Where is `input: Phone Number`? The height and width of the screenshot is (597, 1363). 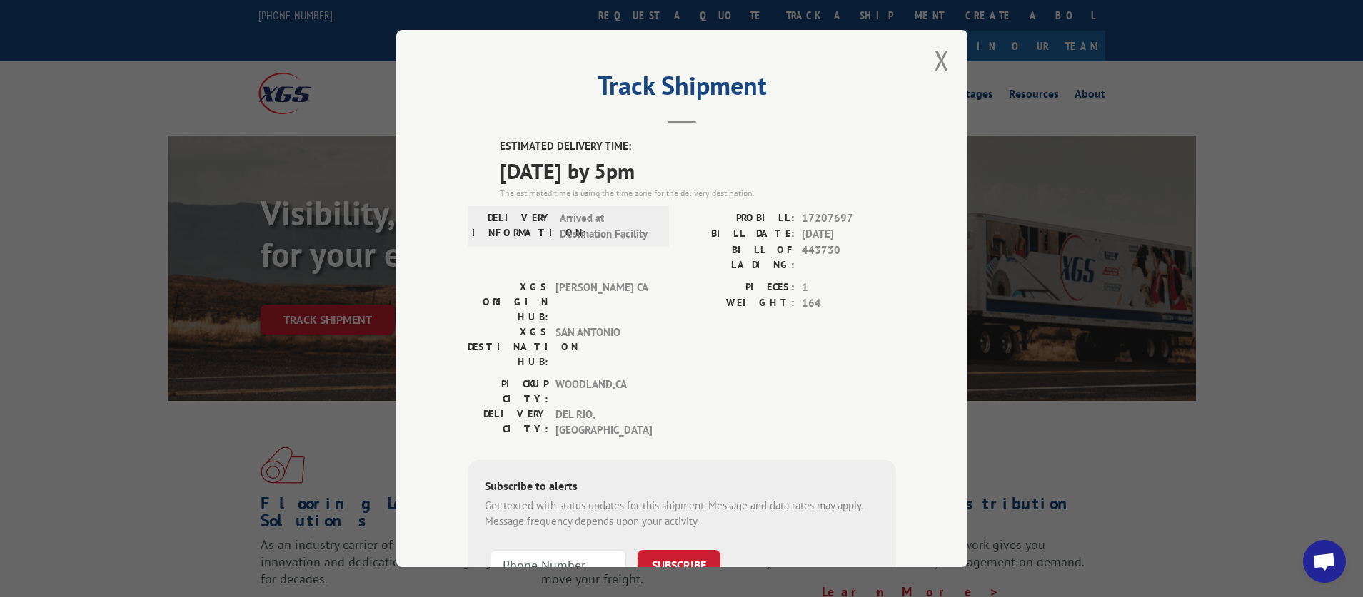 input: Phone Number is located at coordinates (558, 565).